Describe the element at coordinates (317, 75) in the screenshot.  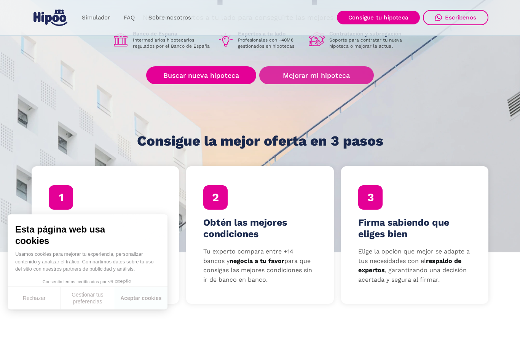
I see `a: Mejorar mi hipoteca` at that location.